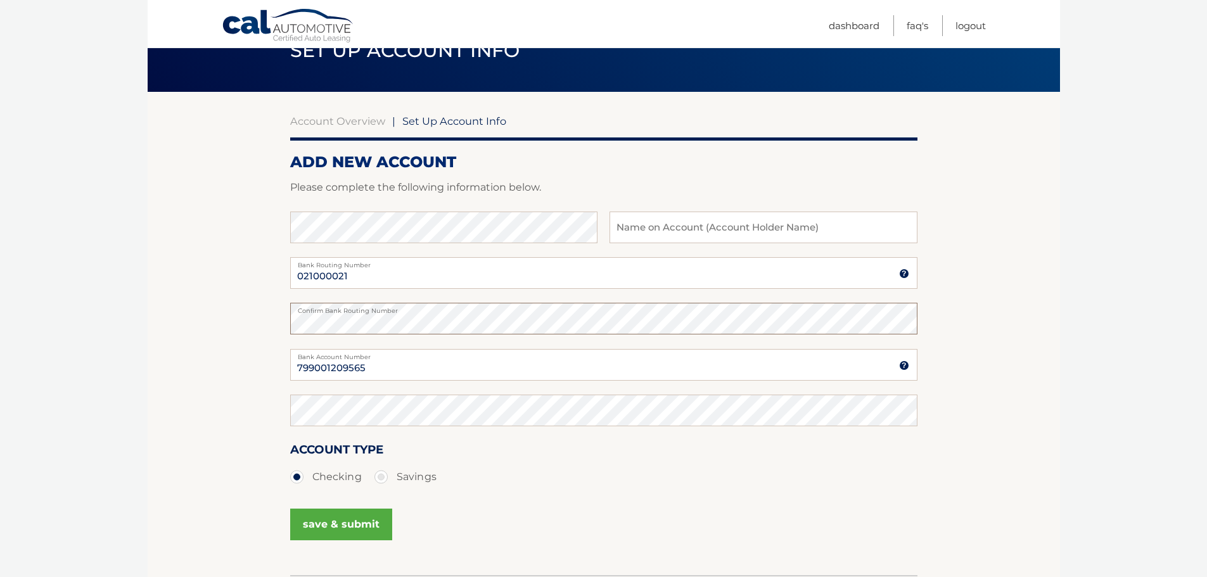 This screenshot has width=1207, height=577. I want to click on label: Savings, so click(405, 477).